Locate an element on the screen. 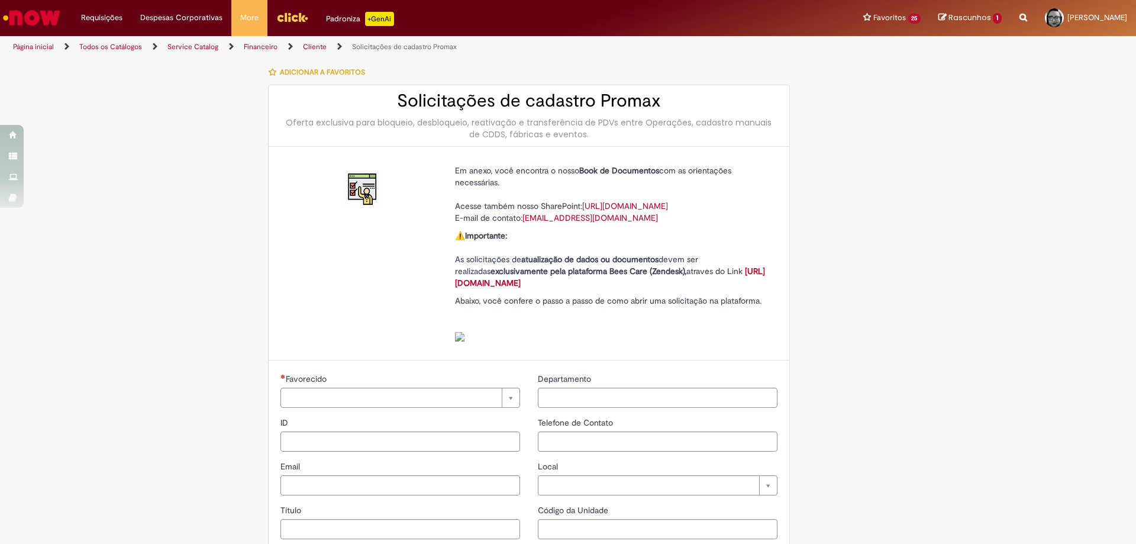 Image resolution: width=1136 pixels, height=544 pixels. input: Email is located at coordinates (400, 485).